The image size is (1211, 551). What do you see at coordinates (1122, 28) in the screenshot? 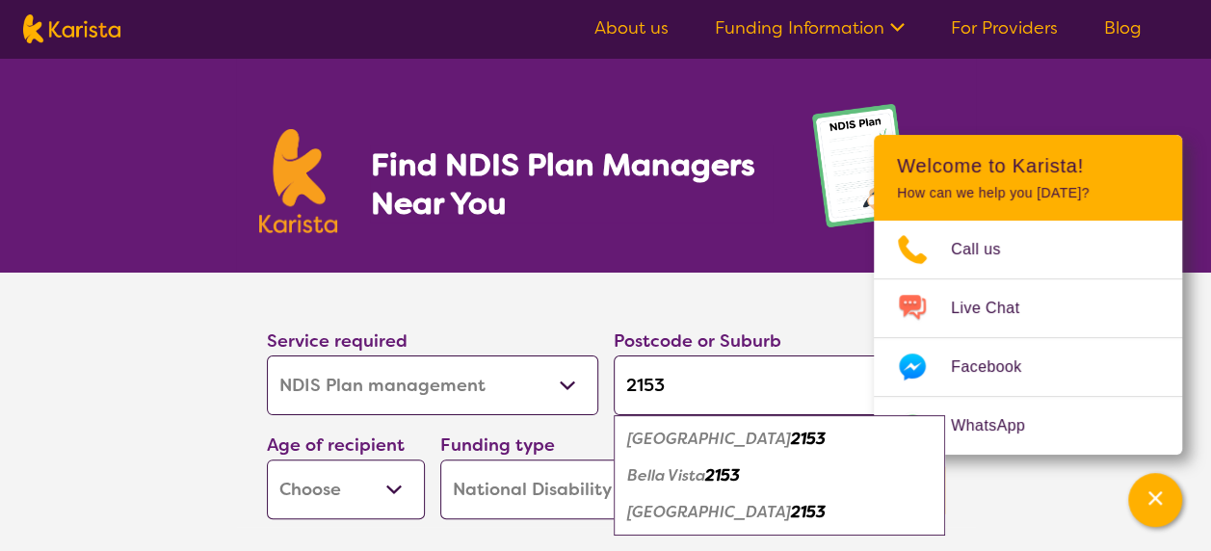
I see `a: Blog` at bounding box center [1122, 28].